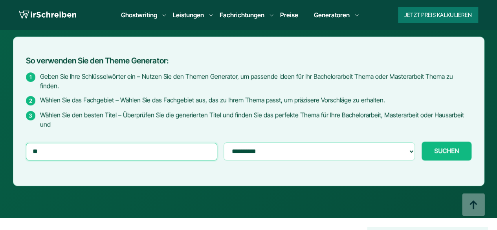 This screenshot has height=230, width=497. What do you see at coordinates (139, 15) in the screenshot?
I see `a: Ghostwriting` at bounding box center [139, 15].